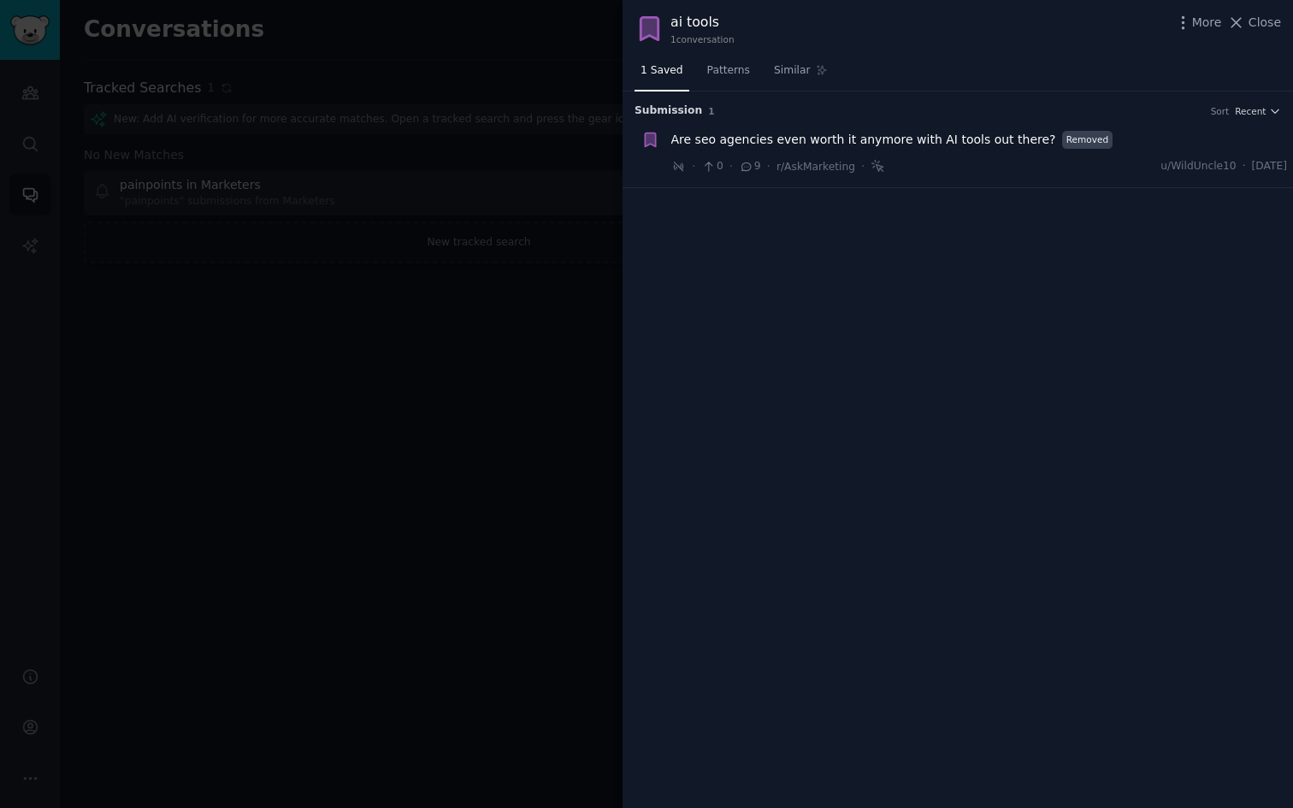 This screenshot has width=1293, height=808. What do you see at coordinates (662, 74) in the screenshot?
I see `a: 1 Saved` at bounding box center [662, 74].